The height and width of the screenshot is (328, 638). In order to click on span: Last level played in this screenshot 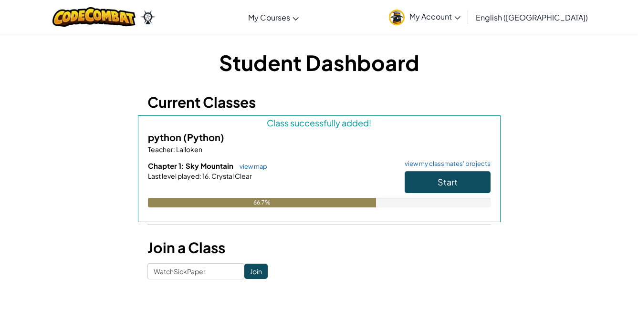, I will do `click(174, 176)`.